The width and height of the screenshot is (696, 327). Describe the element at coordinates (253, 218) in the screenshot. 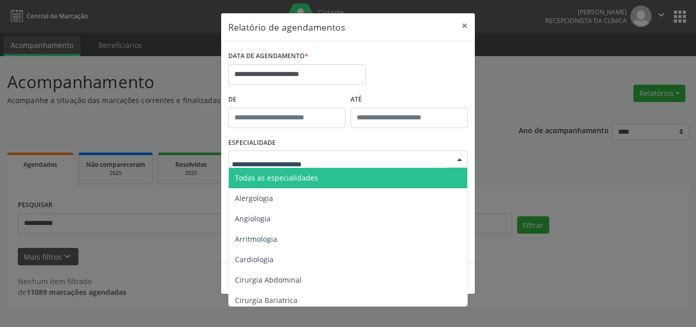

I see `span: Angiologia` at that location.